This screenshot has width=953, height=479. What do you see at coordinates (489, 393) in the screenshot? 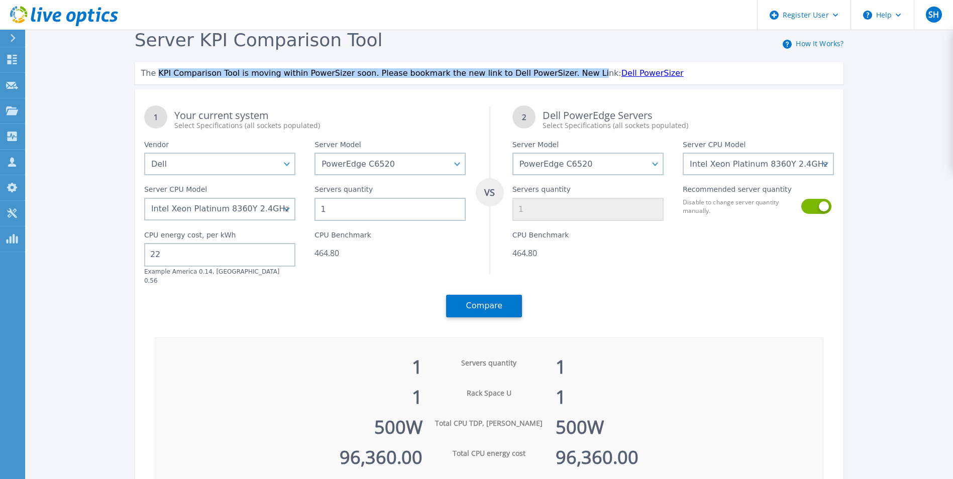
I see `div: Rack Space U` at bounding box center [489, 393].